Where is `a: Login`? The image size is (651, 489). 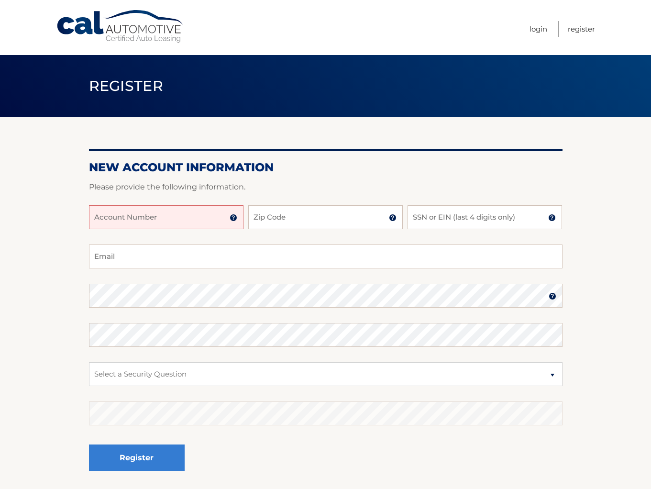 a: Login is located at coordinates (538, 29).